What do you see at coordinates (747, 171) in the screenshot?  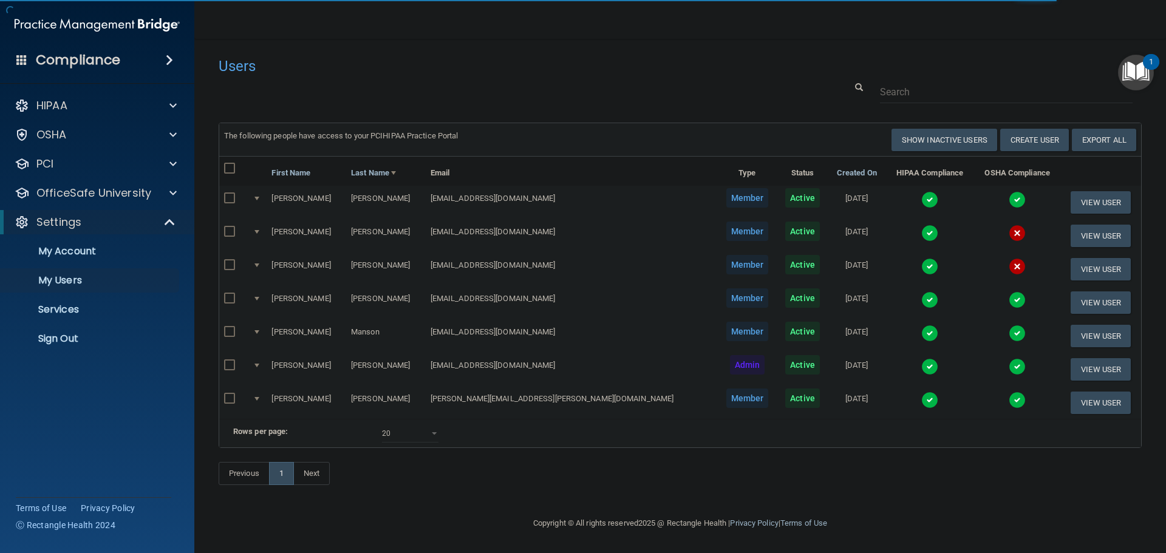 I see `th: Type` at bounding box center [747, 171].